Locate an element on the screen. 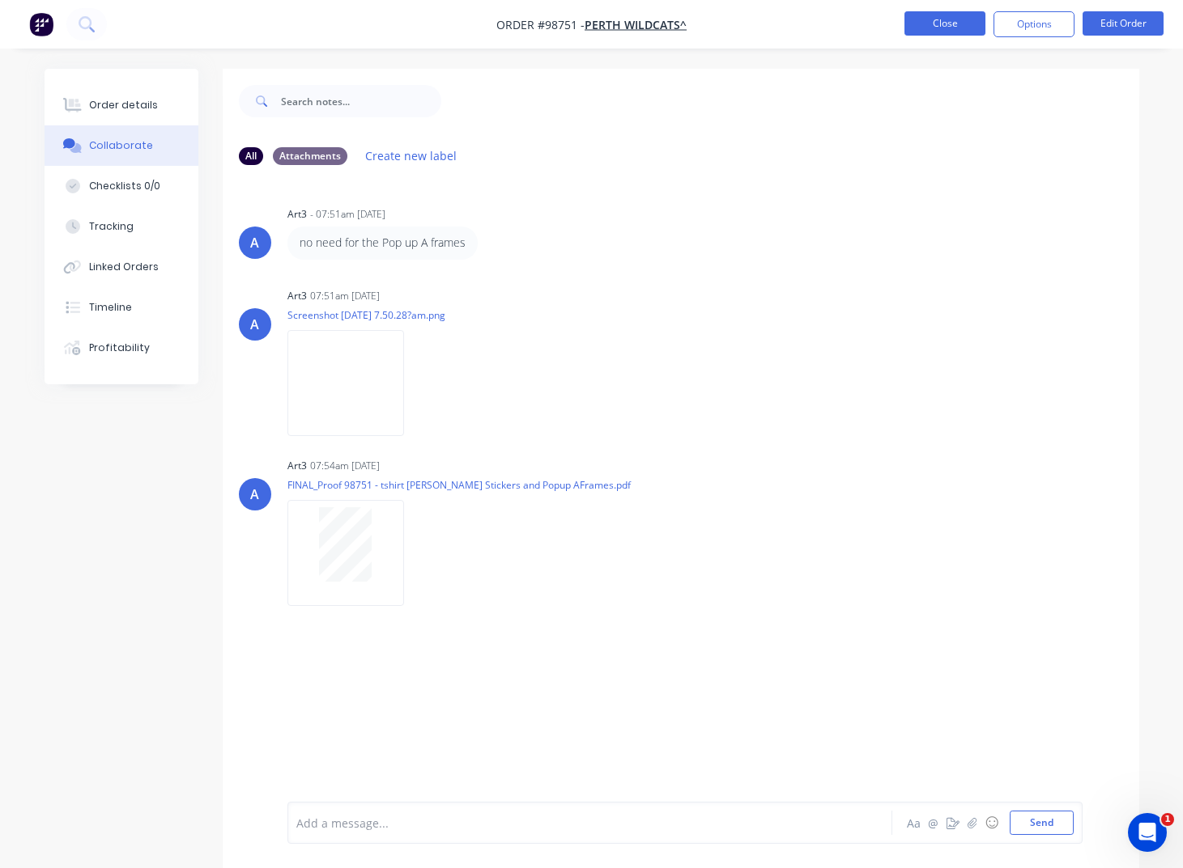 This screenshot has height=868, width=1183. span: 1 is located at coordinates (1167, 820).